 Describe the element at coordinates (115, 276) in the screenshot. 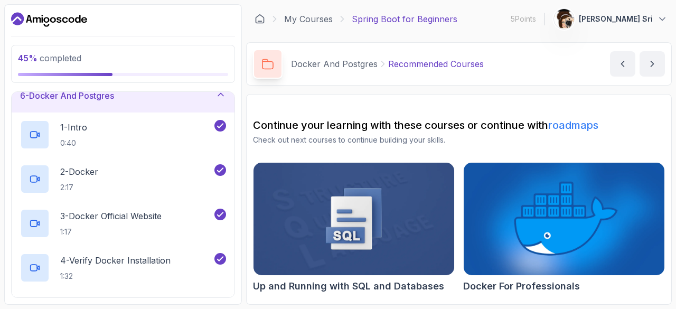

I see `p: 1:32` at that location.